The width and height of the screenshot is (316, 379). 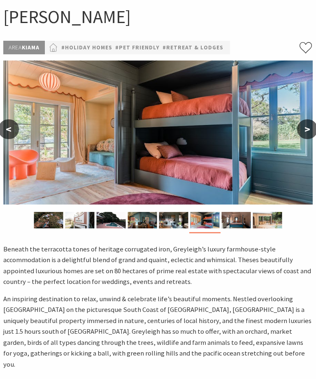 What do you see at coordinates (24, 47) in the screenshot?
I see `p: Kiama` at bounding box center [24, 47].